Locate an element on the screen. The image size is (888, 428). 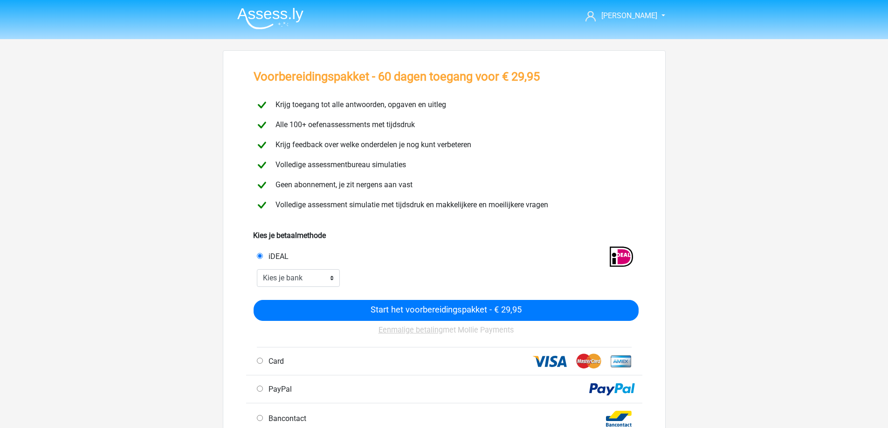
span: Volledige assessment simulatie met tijdsdruk en makkelijkere en moeilijkere vragen is located at coordinates (410, 205).